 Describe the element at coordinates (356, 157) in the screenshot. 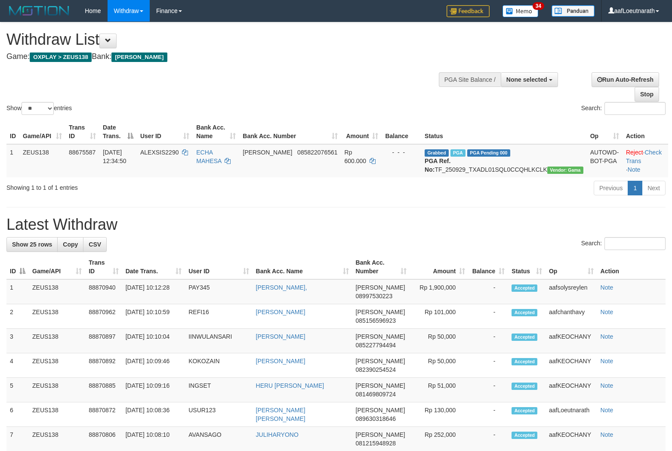

I see `span: Rp 600.000` at that location.